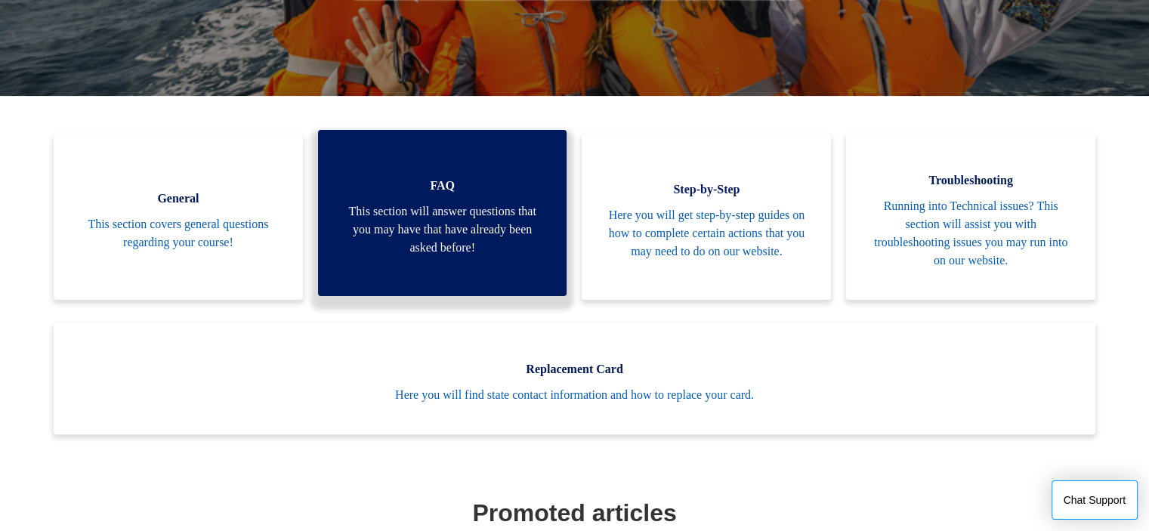 The height and width of the screenshot is (531, 1149). Describe the element at coordinates (707, 233) in the screenshot. I see `span: Here you will get step-by-step guides on how to complete certain actions that you may need to do ...` at that location.